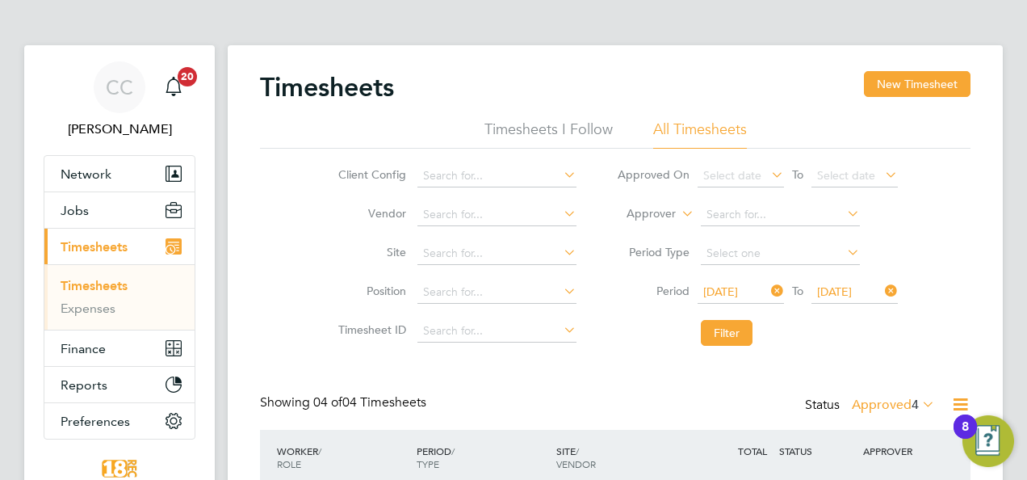 This screenshot has width=1027, height=480. What do you see at coordinates (119, 174) in the screenshot?
I see `button: Network` at bounding box center [119, 174].